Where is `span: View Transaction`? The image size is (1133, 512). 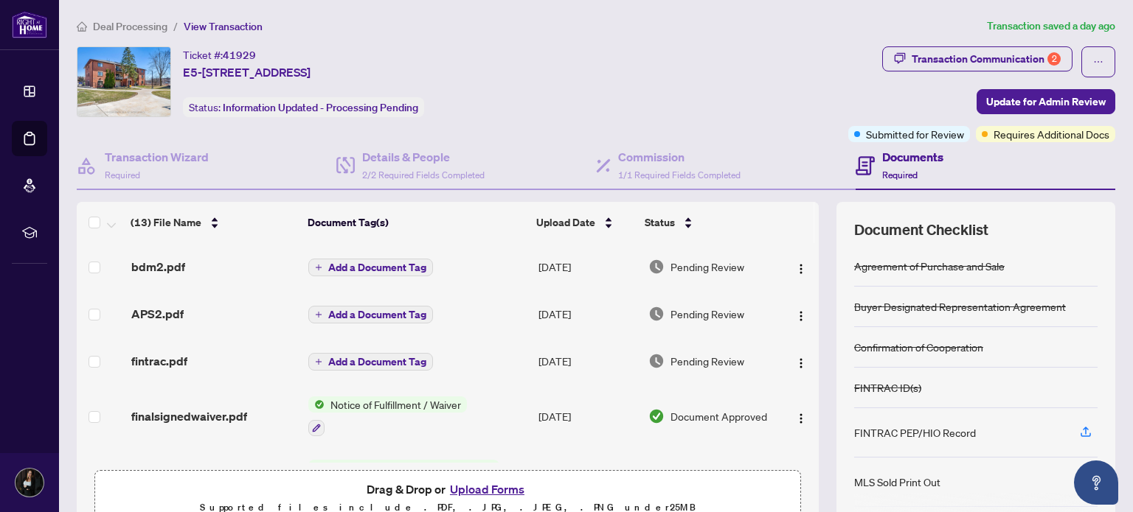
span: View Transaction is located at coordinates (223, 27).